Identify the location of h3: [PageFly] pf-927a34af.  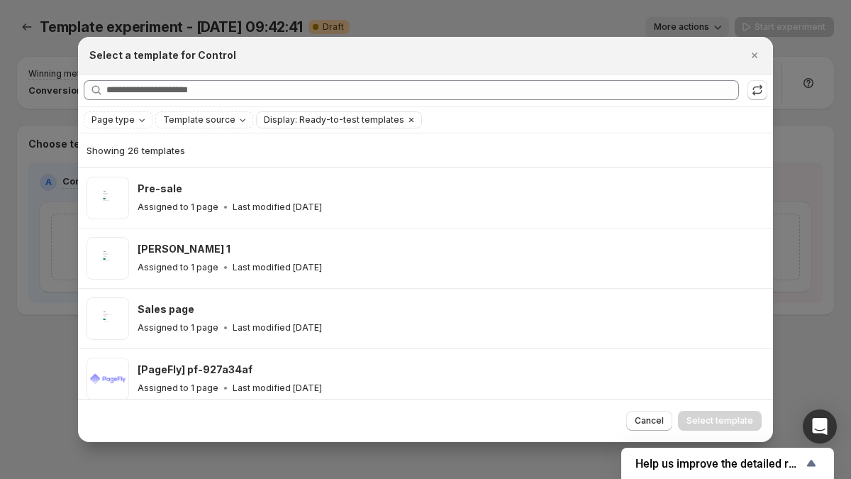
(195, 369).